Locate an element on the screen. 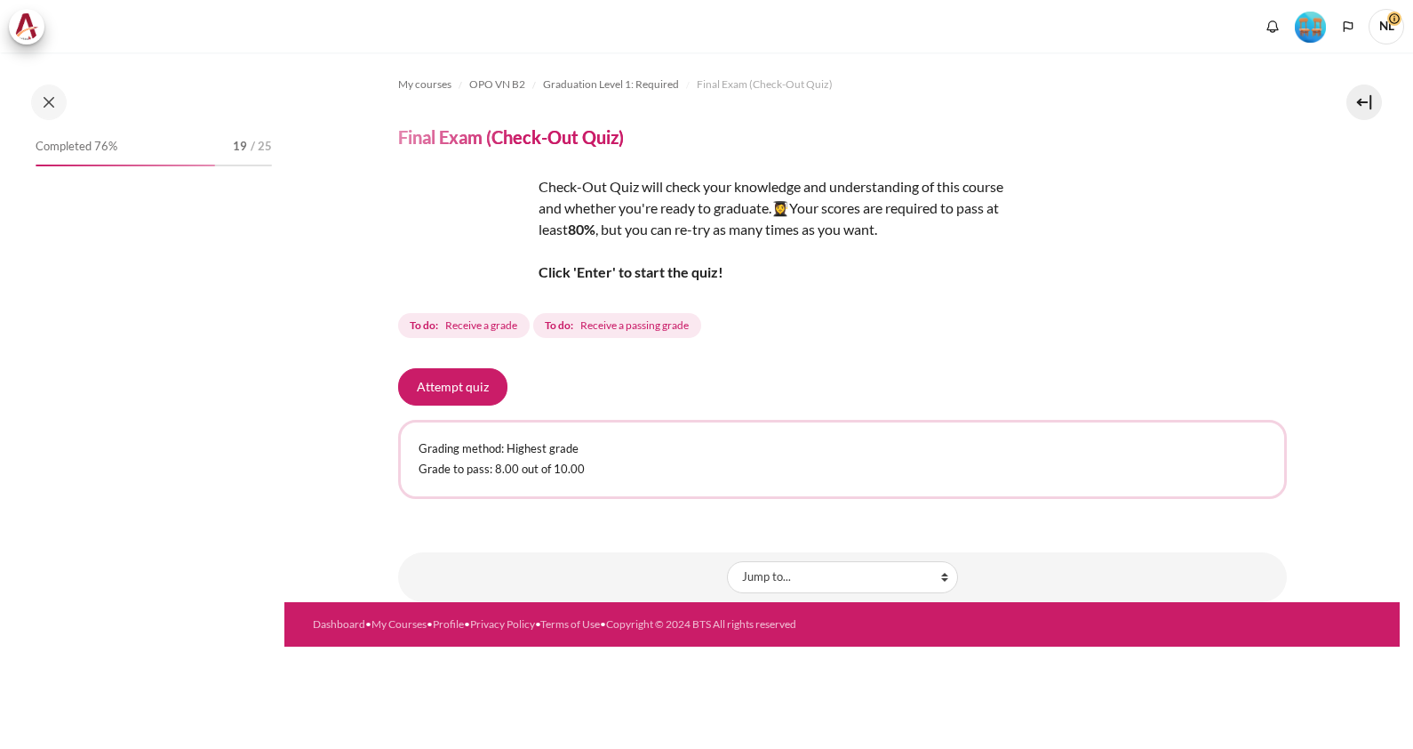 This screenshot has height=749, width=1413. p: Grade to pass: 8.00 out of 10.00 is located at coordinates (843, 469).